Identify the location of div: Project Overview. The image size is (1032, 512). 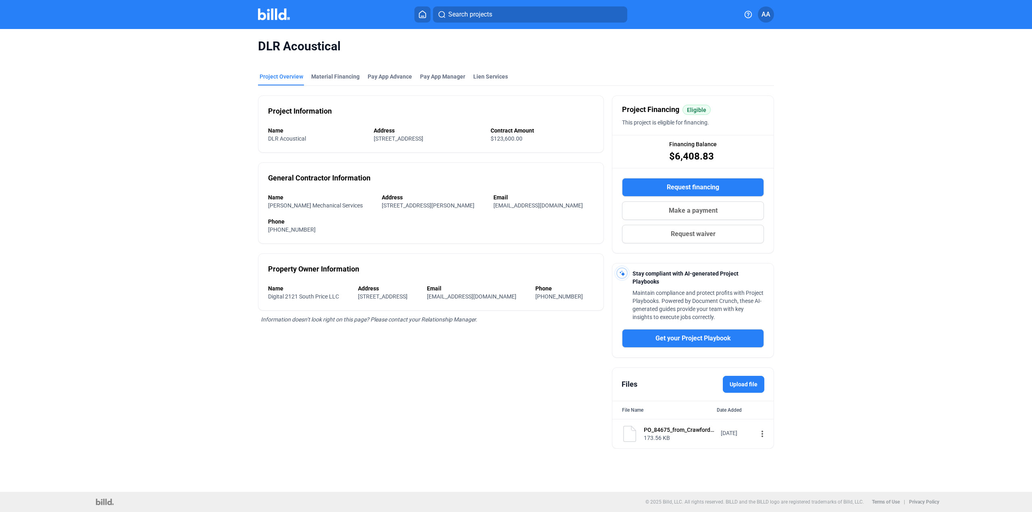
(281, 77).